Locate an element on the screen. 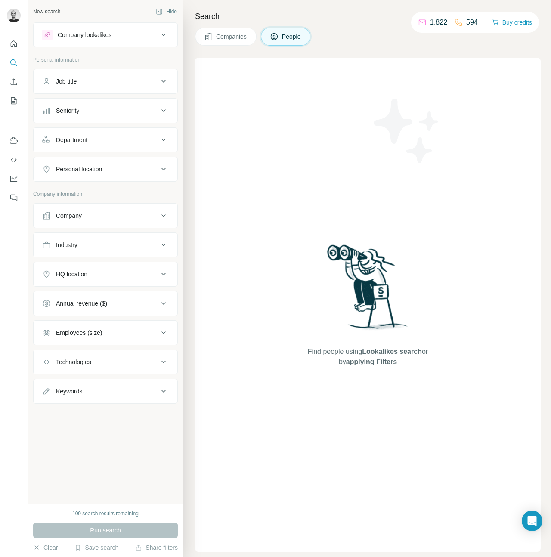 The height and width of the screenshot is (557, 551). img: Surfe Illustration - Woman searching with binoculars is located at coordinates (368, 290).